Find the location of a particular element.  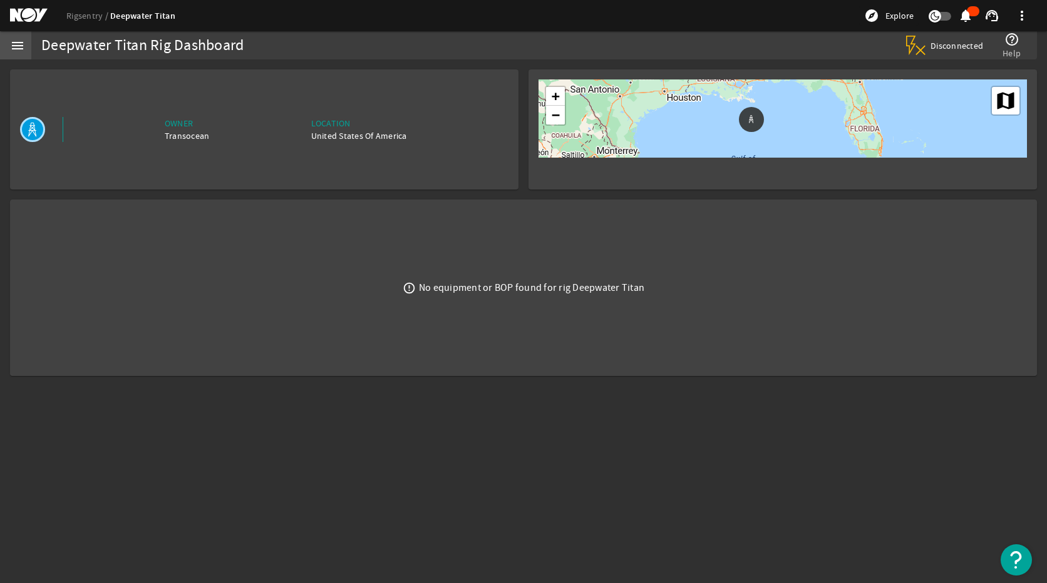

span: Disconnected is located at coordinates (957, 46).